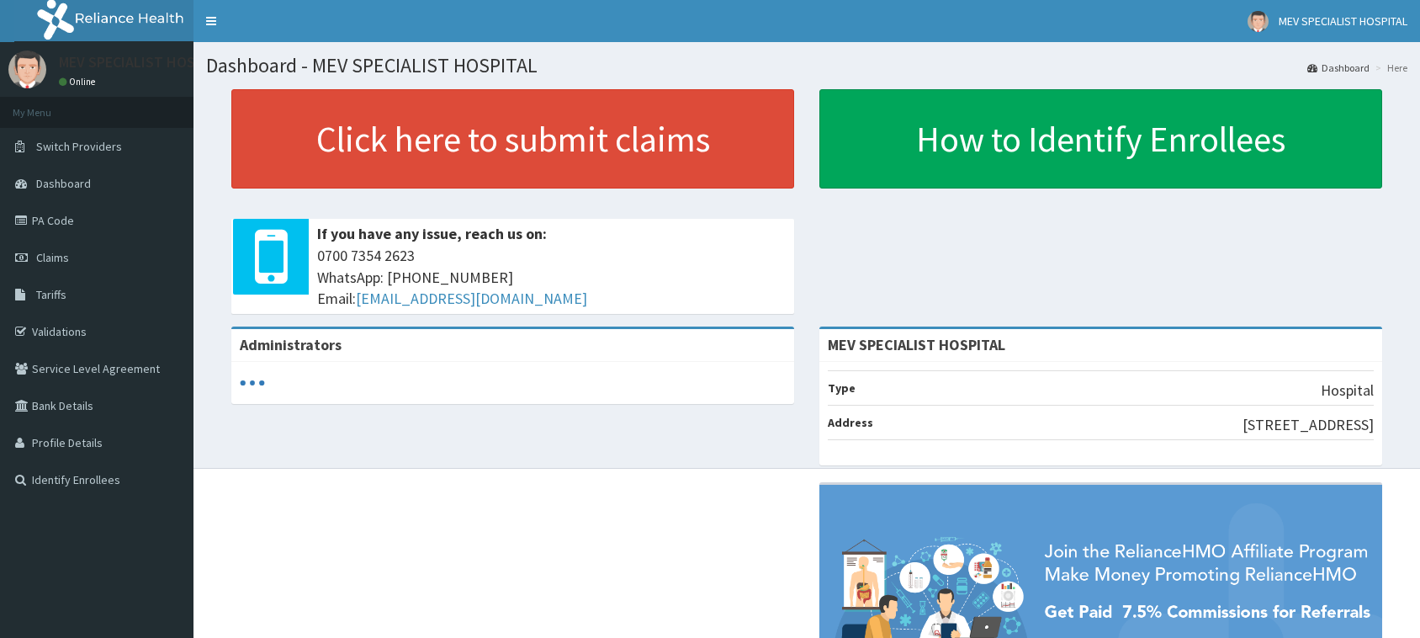  I want to click on span: Dashboard, so click(63, 183).